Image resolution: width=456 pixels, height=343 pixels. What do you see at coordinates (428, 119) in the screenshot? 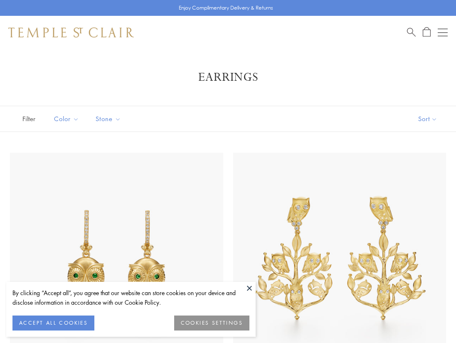
I see `button: Show sort by` at bounding box center [428, 119].